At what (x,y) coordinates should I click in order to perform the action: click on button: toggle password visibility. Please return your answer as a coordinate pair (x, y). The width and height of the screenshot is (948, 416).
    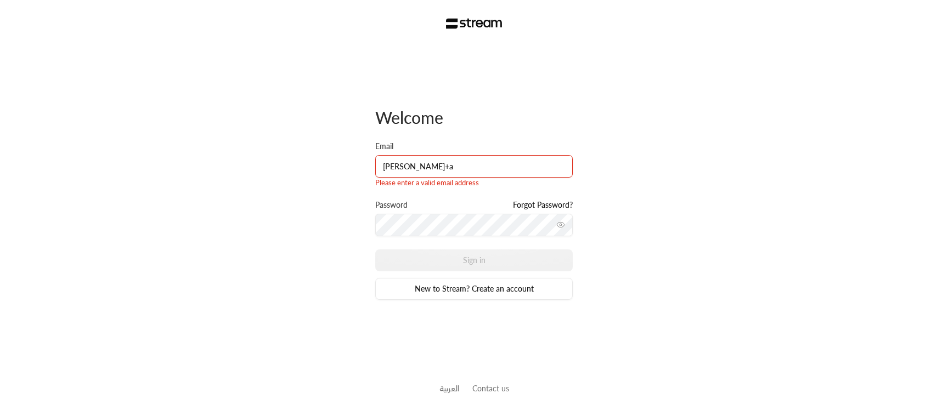
    Looking at the image, I should click on (561, 225).